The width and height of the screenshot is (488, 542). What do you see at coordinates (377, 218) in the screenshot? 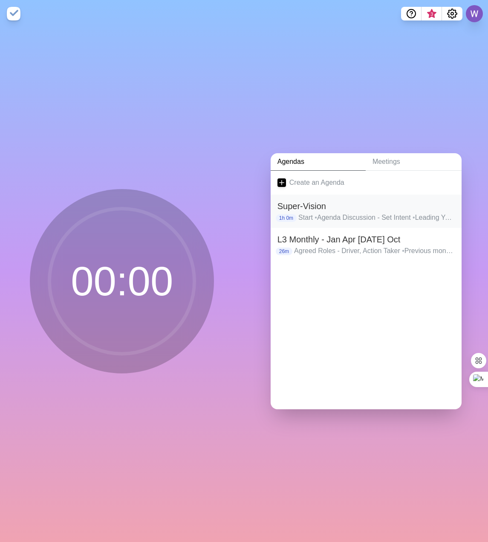
I see `p: Start Agenda Discussion - Set Intent Leading Yourself Whats your "Why"?` at bounding box center [377, 218].